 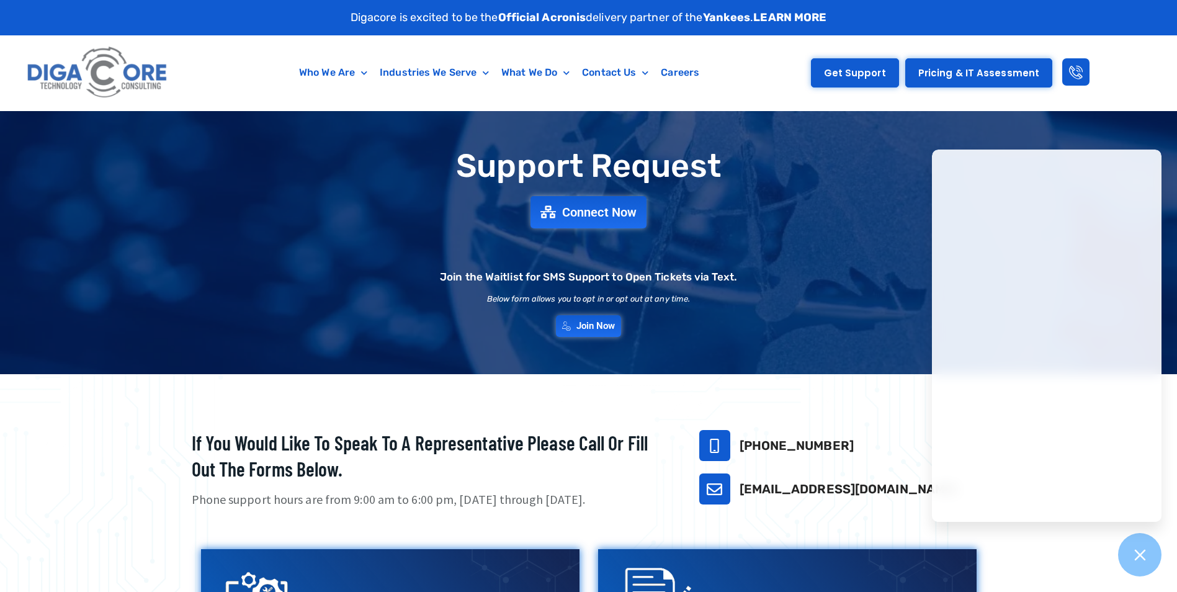 What do you see at coordinates (588, 212) in the screenshot?
I see `a: Connect Now` at bounding box center [588, 212].